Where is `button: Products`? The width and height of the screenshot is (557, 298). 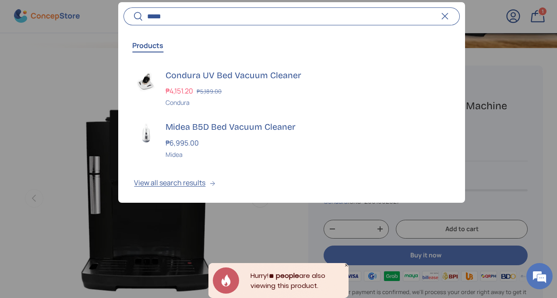 button: Products is located at coordinates (147, 46).